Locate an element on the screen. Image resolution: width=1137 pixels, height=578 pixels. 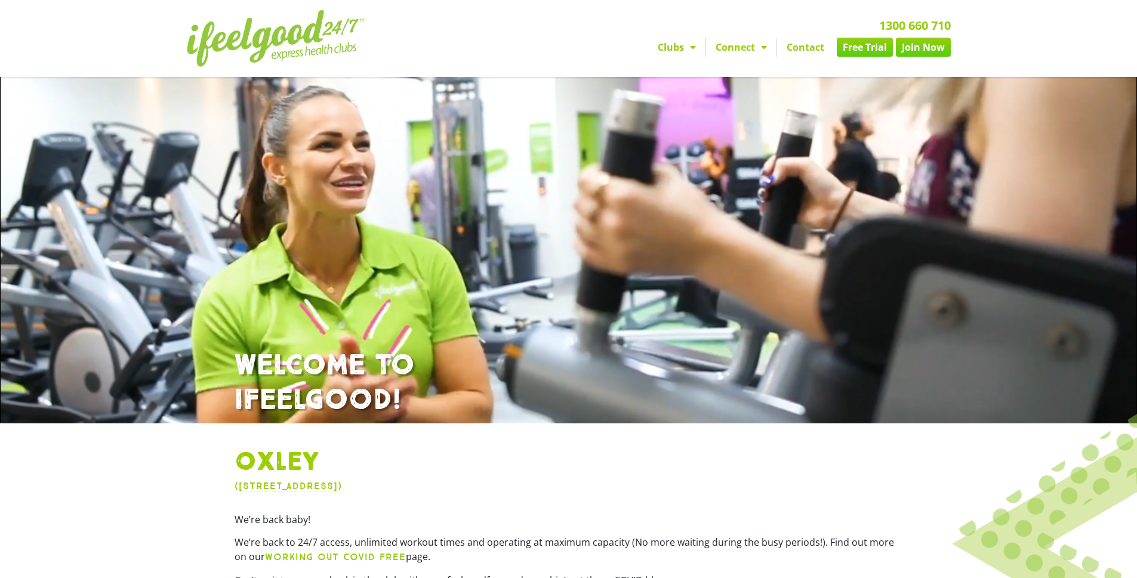
nav: Menu is located at coordinates (704, 47).